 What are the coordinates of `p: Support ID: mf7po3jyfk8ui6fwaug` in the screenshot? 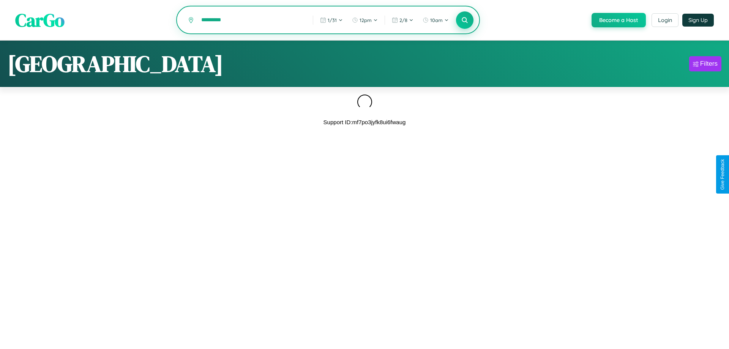 It's located at (365, 122).